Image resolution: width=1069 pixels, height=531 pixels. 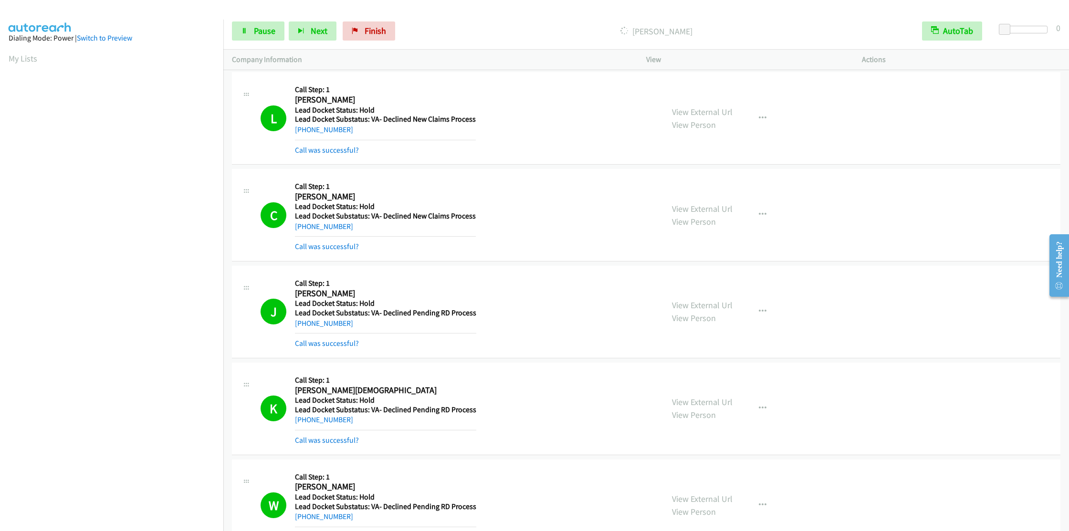 I want to click on div: Open Resource Center, so click(x=18, y=38).